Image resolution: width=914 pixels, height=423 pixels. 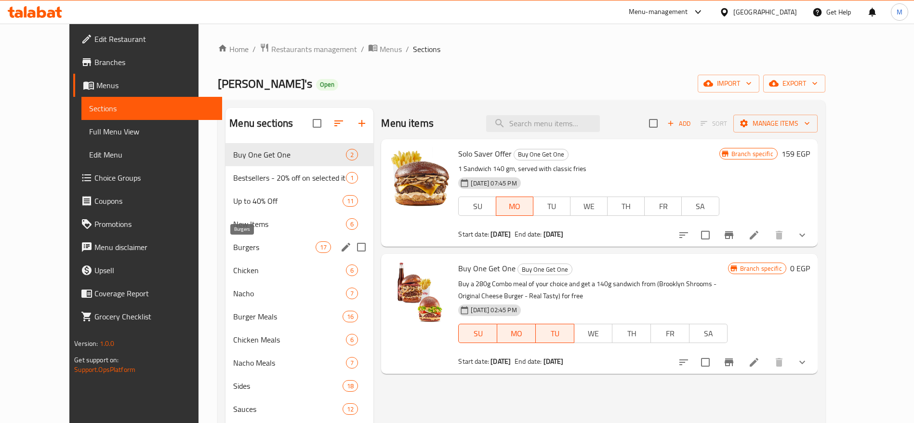 What do you see at coordinates (800, 268) in the screenshot?
I see `h6: 0 EGP` at bounding box center [800, 268].